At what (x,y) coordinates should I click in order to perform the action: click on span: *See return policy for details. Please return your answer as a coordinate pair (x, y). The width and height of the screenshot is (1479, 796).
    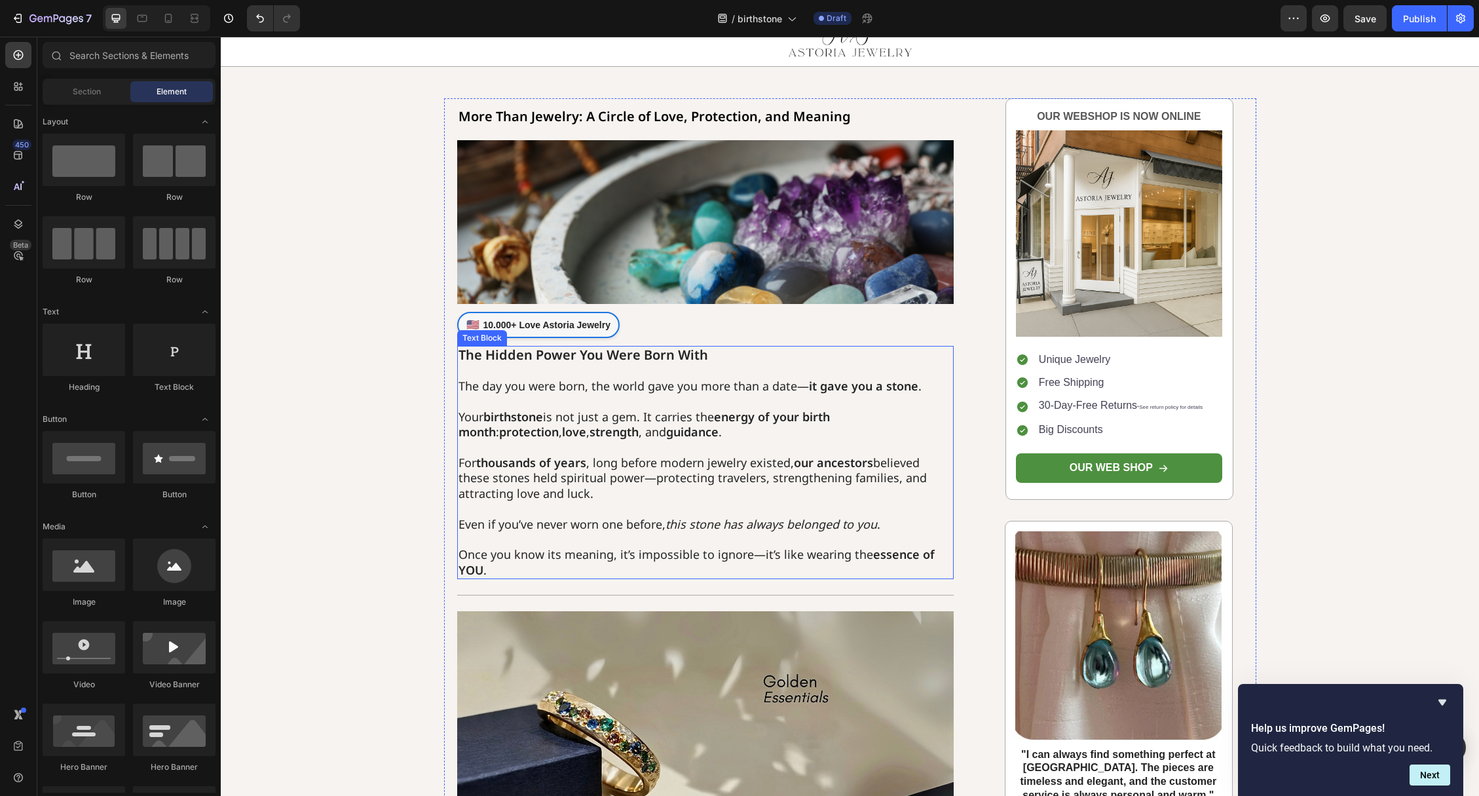
    Looking at the image, I should click on (949, 370).